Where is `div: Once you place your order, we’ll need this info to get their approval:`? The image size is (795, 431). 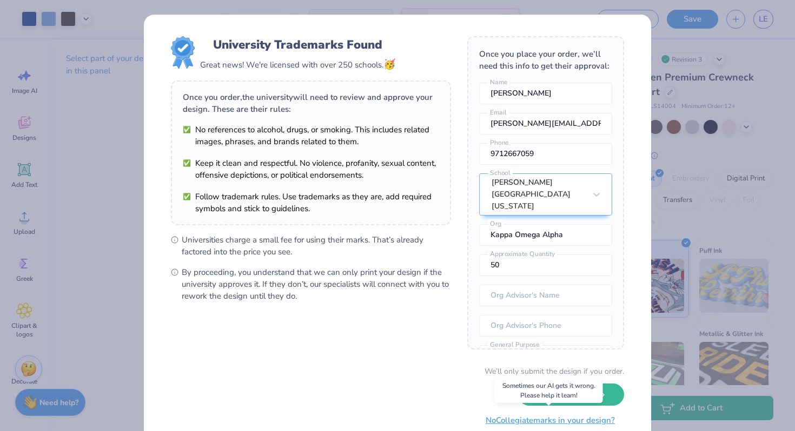 div: Once you place your order, we’ll need this info to get their approval: is located at coordinates (546, 60).